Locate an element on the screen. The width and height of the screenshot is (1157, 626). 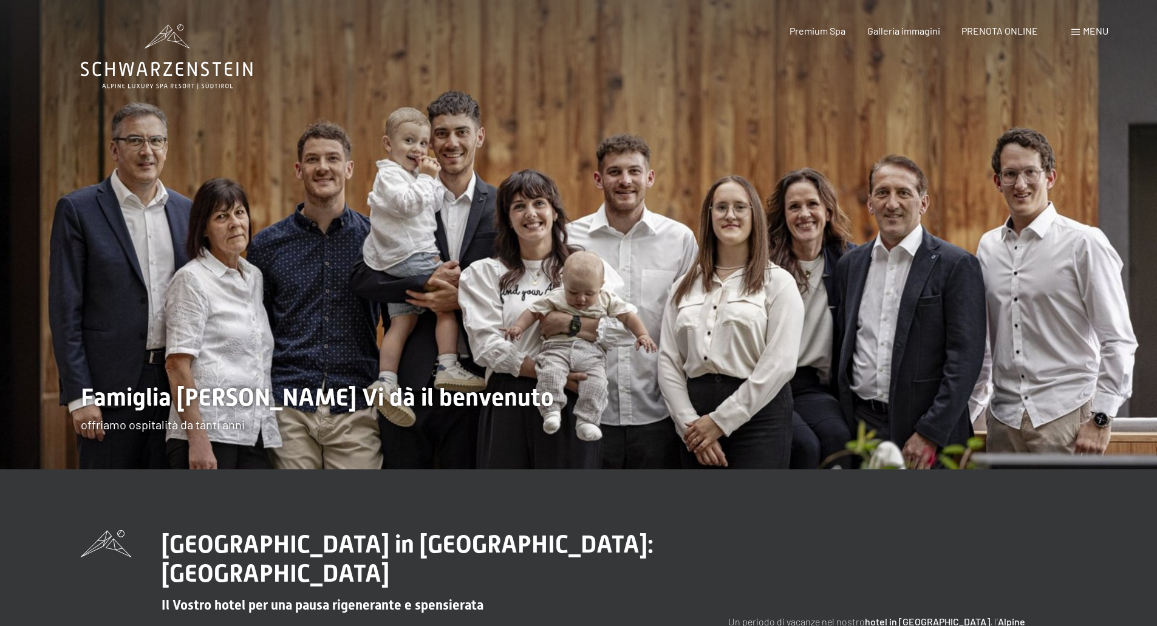
a: PRENOTA ONLINE is located at coordinates (999, 30).